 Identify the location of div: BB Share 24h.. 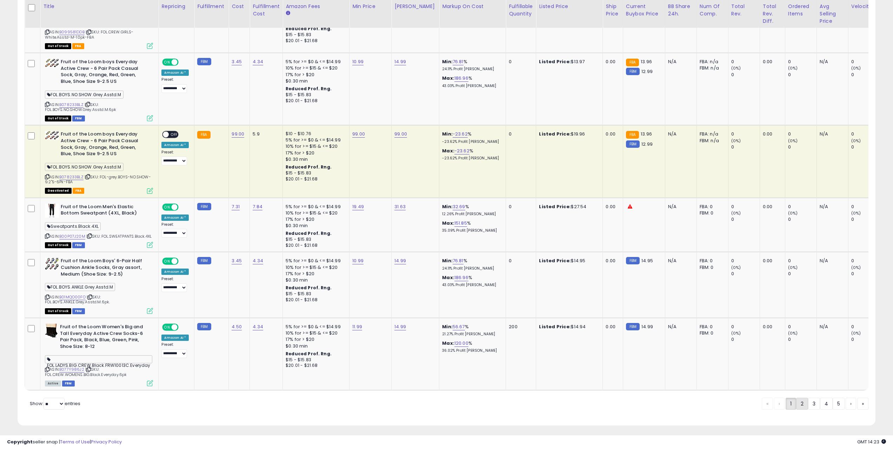
(681, 10).